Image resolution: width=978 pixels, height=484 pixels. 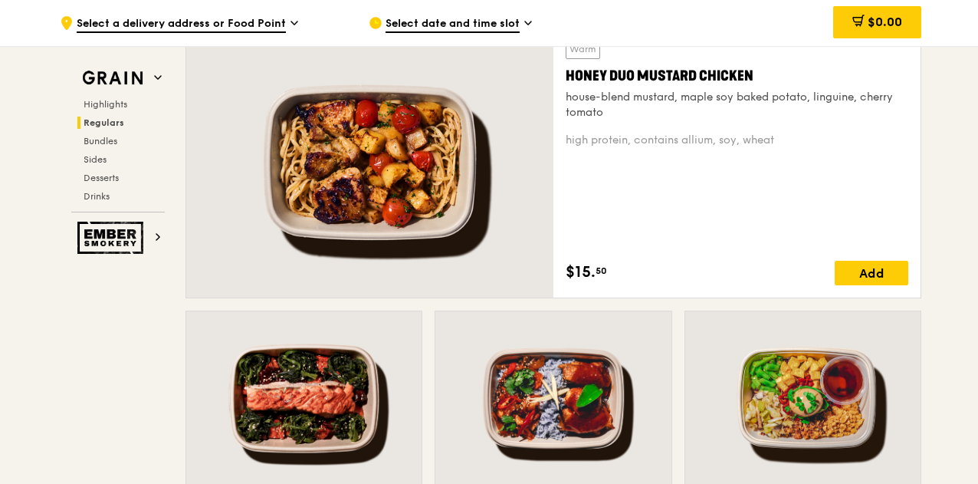 What do you see at coordinates (97, 196) in the screenshot?
I see `span: Drinks` at bounding box center [97, 196].